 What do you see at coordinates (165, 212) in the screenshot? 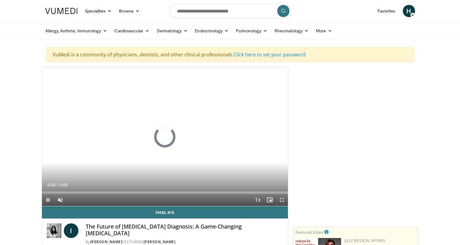
I see `a: Email Iris` at bounding box center [165, 212].